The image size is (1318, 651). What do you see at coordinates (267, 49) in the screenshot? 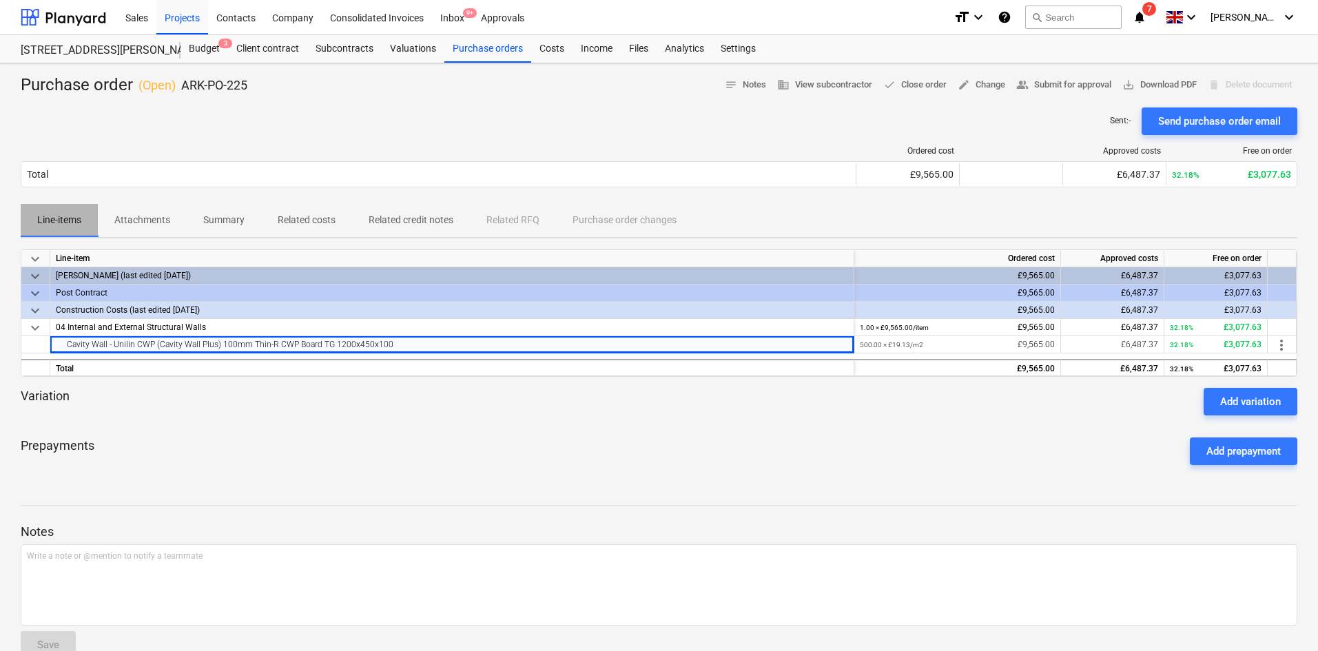
I see `a: Client contract` at bounding box center [267, 49].